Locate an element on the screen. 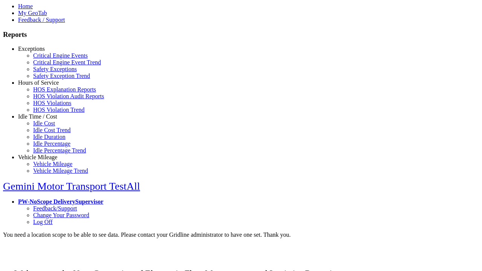 The width and height of the screenshot is (482, 271). a: HOS Explanation Reports is located at coordinates (64, 89).